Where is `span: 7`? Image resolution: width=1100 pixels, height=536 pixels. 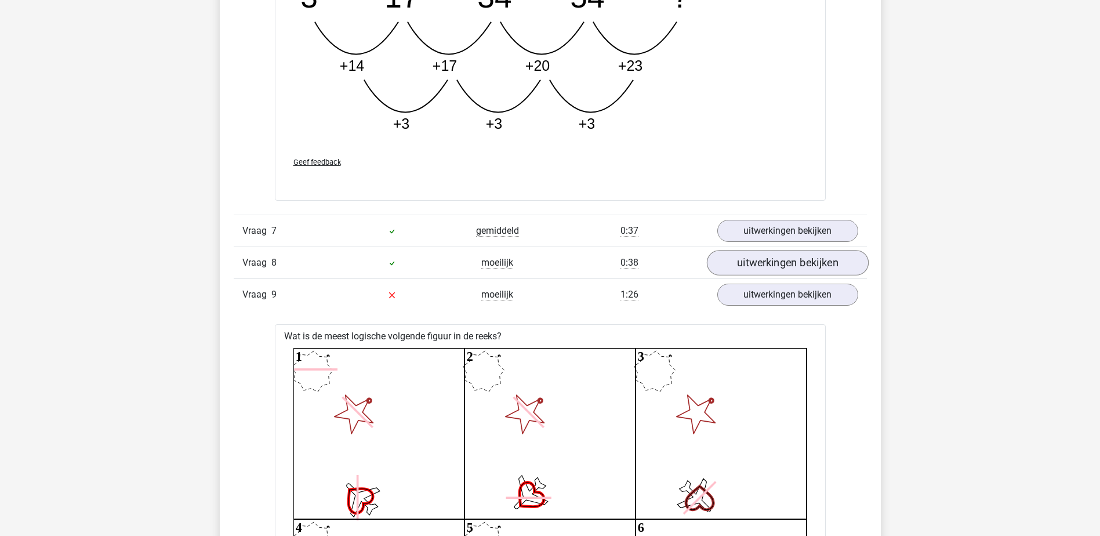
span: 7 is located at coordinates (274, 230).